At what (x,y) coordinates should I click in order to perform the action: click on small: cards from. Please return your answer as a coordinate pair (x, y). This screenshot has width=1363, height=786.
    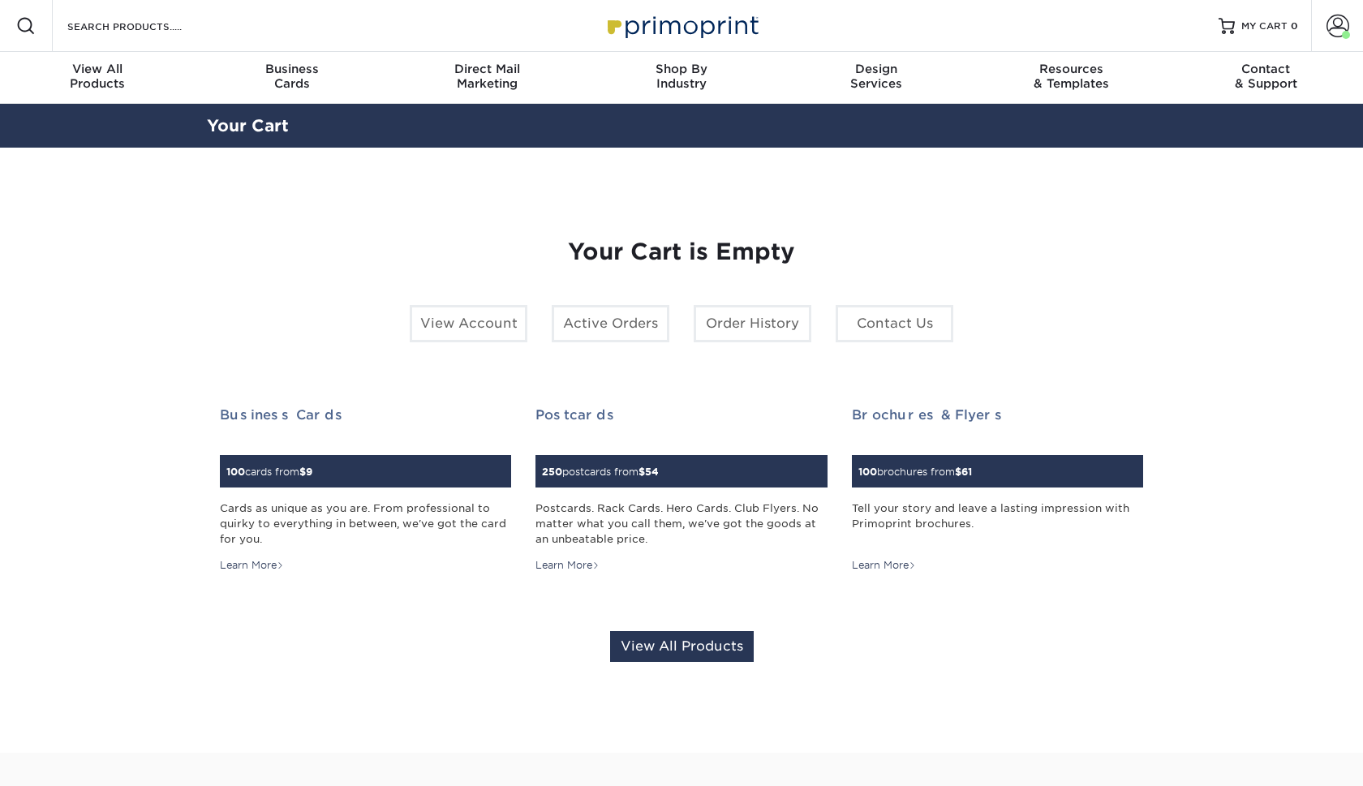
    Looking at the image, I should click on (269, 472).